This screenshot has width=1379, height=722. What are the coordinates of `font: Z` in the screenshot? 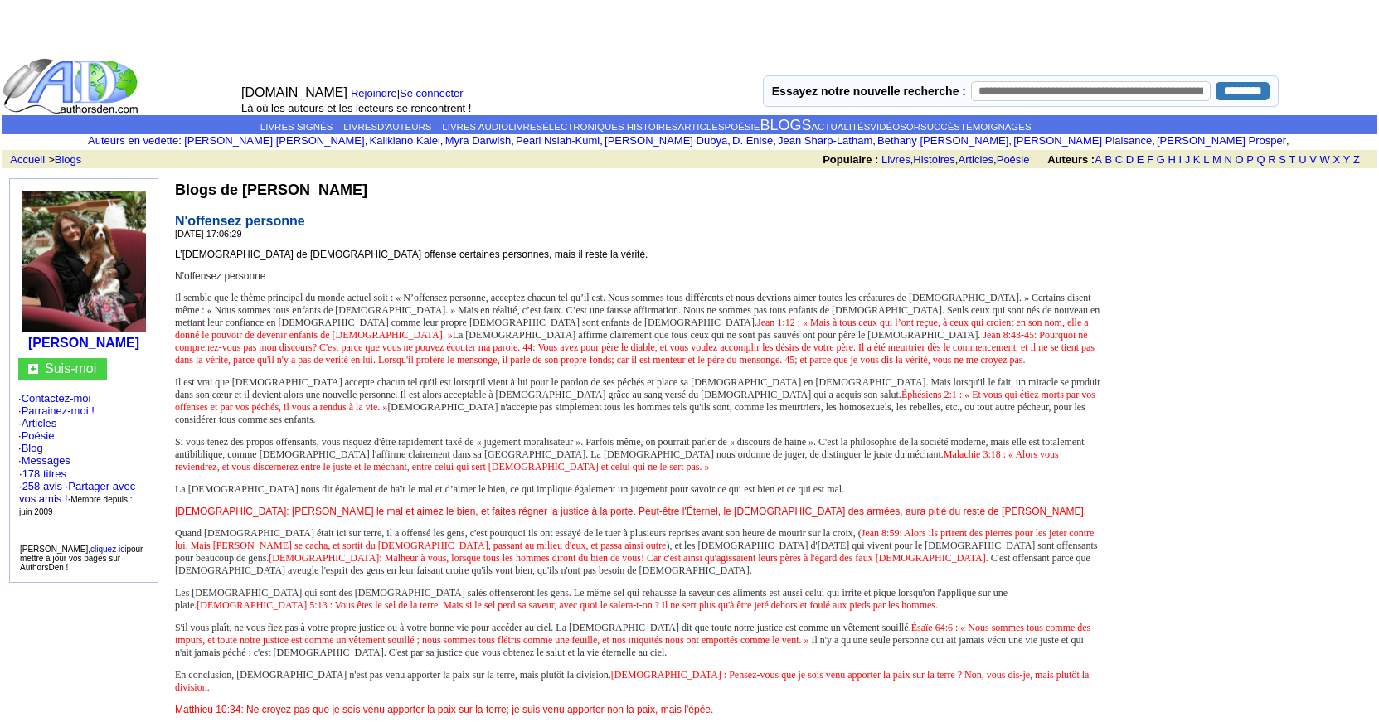 It's located at (1356, 159).